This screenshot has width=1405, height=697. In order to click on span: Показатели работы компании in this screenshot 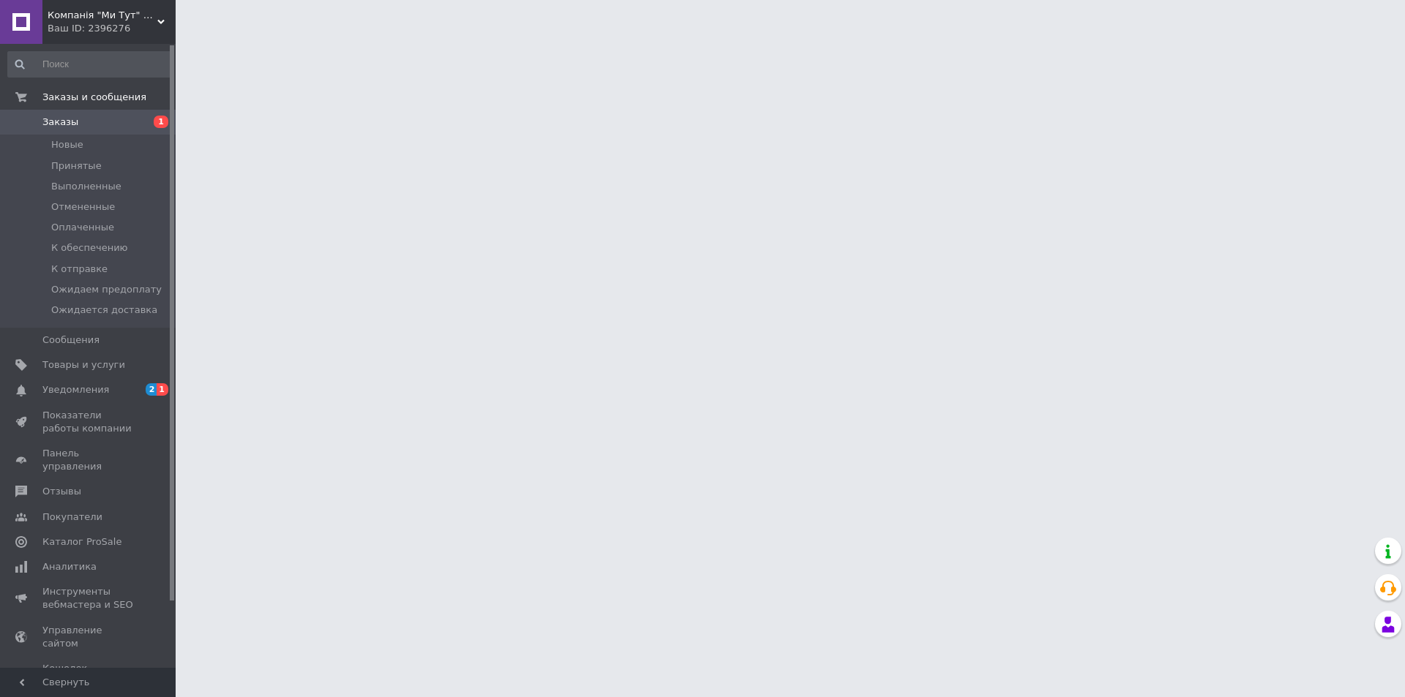, I will do `click(89, 422)`.